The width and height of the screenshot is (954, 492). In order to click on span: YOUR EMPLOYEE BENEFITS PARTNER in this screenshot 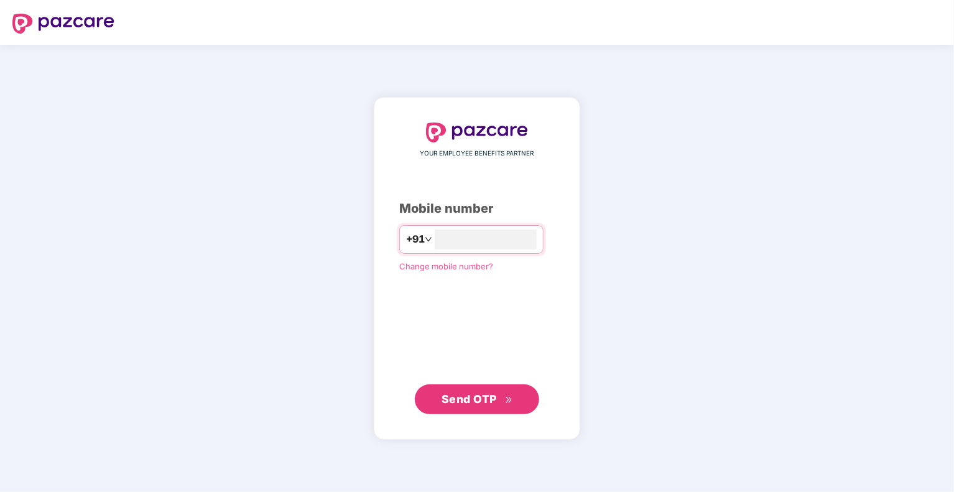, I will do `click(477, 154)`.